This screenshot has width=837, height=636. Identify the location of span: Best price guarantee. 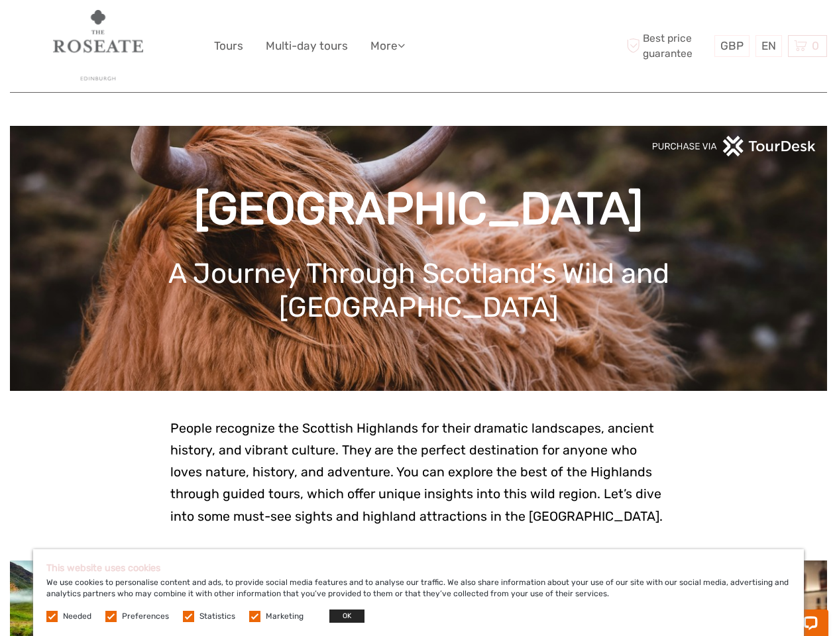
(667, 46).